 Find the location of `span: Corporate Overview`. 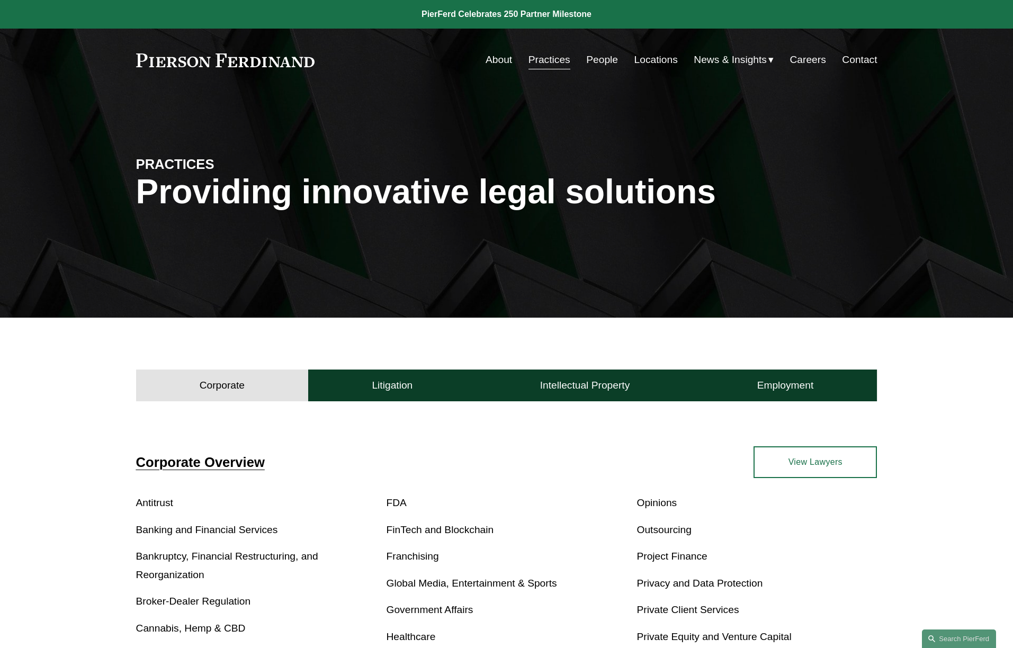

span: Corporate Overview is located at coordinates (200, 462).